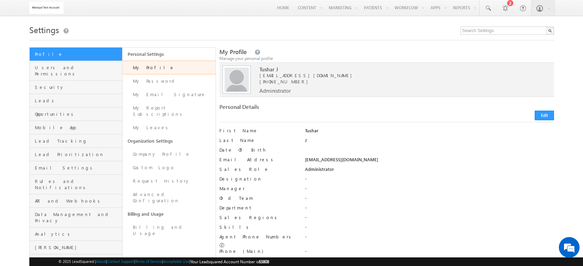 The height and width of the screenshot is (266, 583). What do you see at coordinates (258, 227) in the screenshot?
I see `label: Skills` at bounding box center [258, 227].